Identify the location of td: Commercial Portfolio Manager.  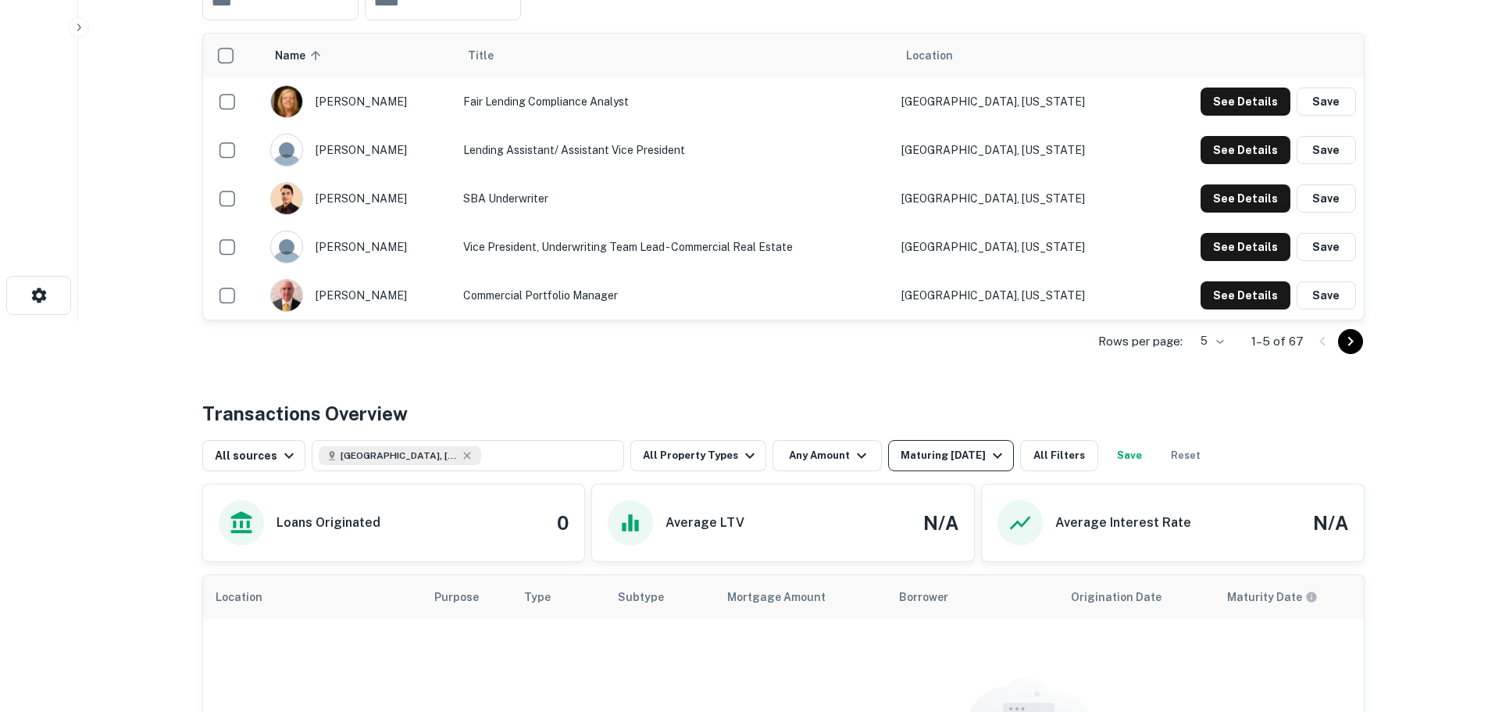
(674, 295).